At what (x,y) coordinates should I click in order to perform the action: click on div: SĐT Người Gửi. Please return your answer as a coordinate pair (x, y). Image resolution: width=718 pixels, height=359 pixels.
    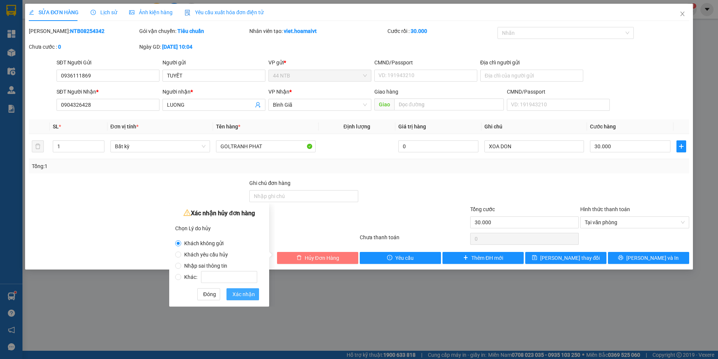
    Looking at the image, I should click on (108, 63).